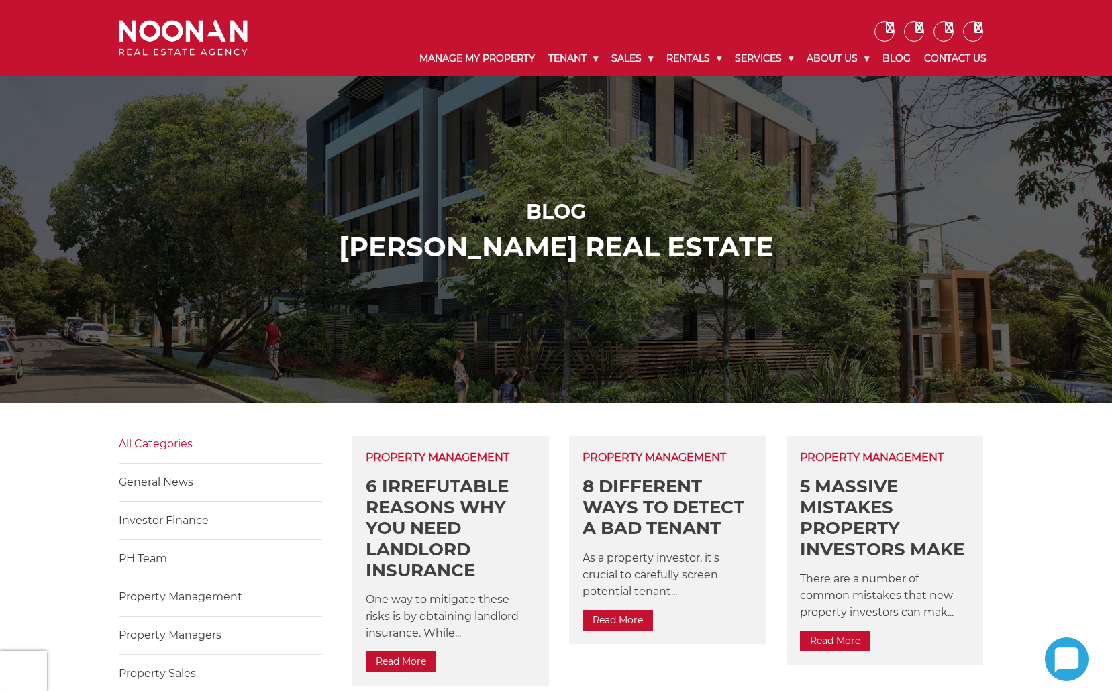  What do you see at coordinates (763, 58) in the screenshot?
I see `a: Services` at bounding box center [763, 58].